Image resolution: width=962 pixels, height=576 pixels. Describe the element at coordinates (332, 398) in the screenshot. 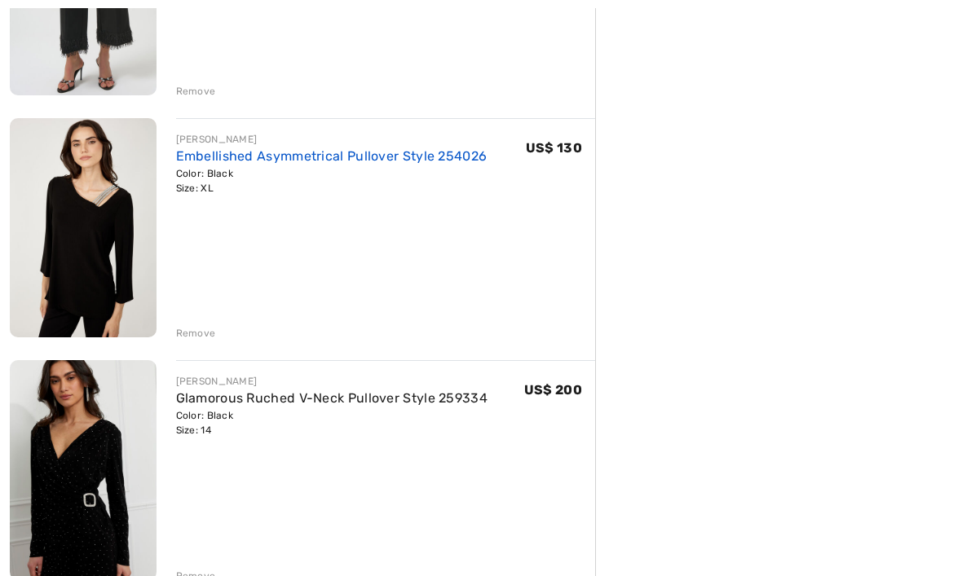

I see `a: Glamorous Ruched V-Neck Pullover Style 259334` at that location.